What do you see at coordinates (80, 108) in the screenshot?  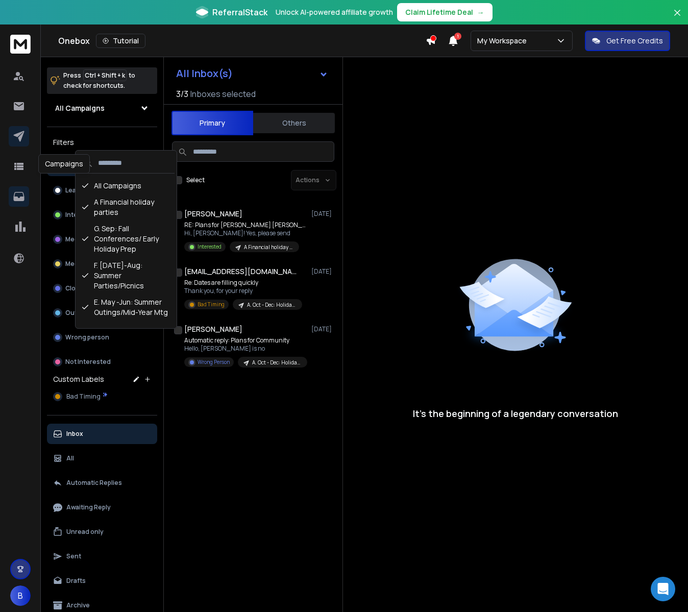 I see `h1: All Campaigns` at bounding box center [80, 108].